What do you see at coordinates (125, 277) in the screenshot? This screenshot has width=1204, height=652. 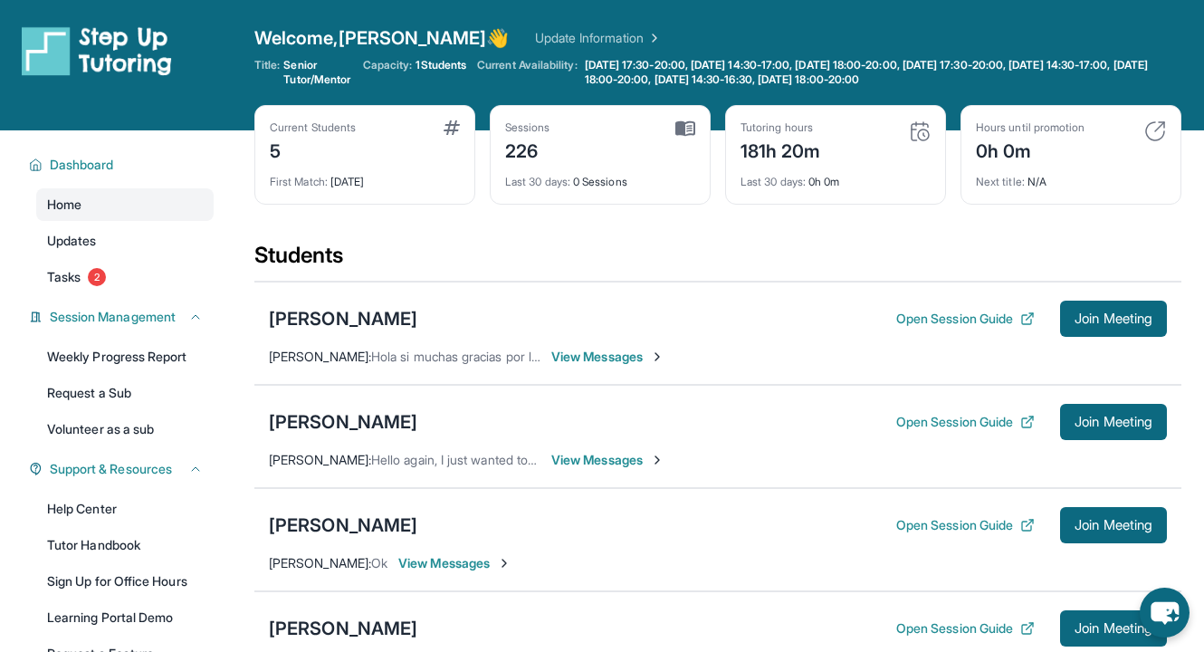 I see `a: Tasks2` at bounding box center [125, 277].